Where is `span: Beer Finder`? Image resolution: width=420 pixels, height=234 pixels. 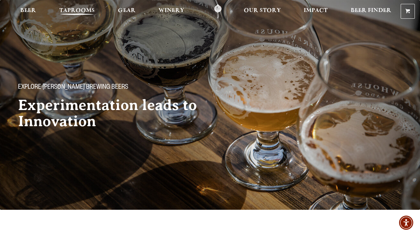
span: Beer Finder is located at coordinates (371, 11).